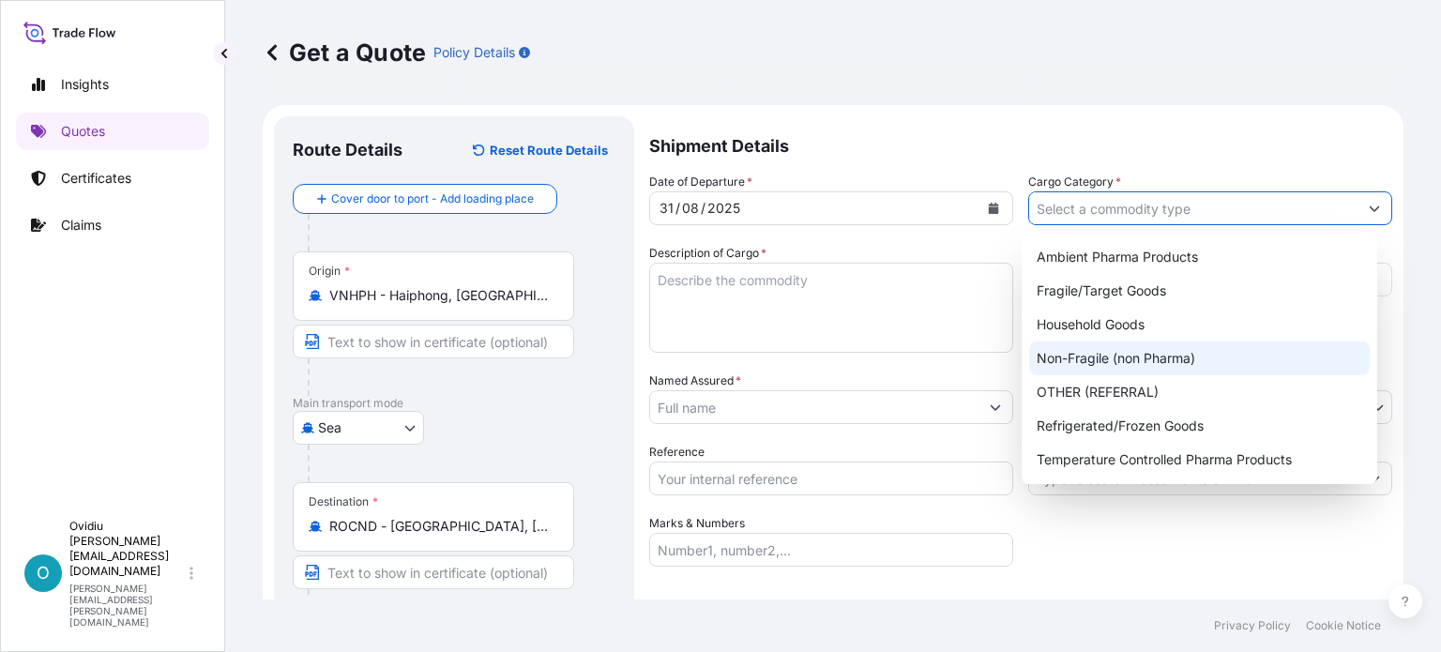 This screenshot has width=1441, height=652. Describe the element at coordinates (701, 182) in the screenshot. I see `span: Date of Departure` at that location.